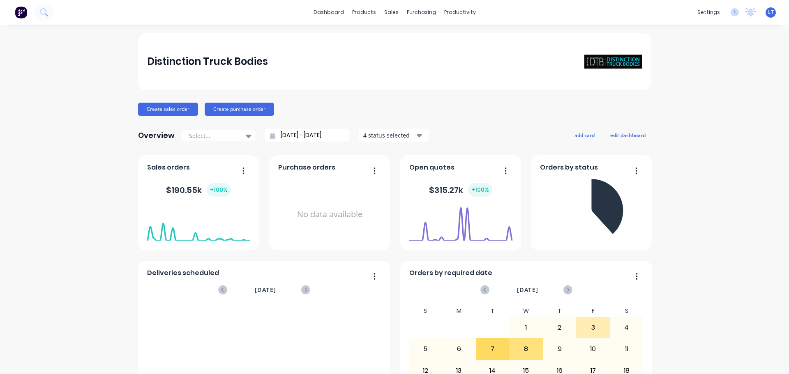  I want to click on div: Distinction Truck Bodies, so click(207, 62).